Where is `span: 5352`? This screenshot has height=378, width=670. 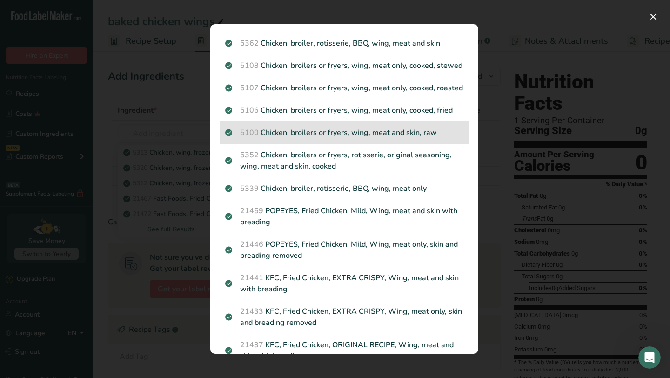
span: 5352 is located at coordinates (249, 155).